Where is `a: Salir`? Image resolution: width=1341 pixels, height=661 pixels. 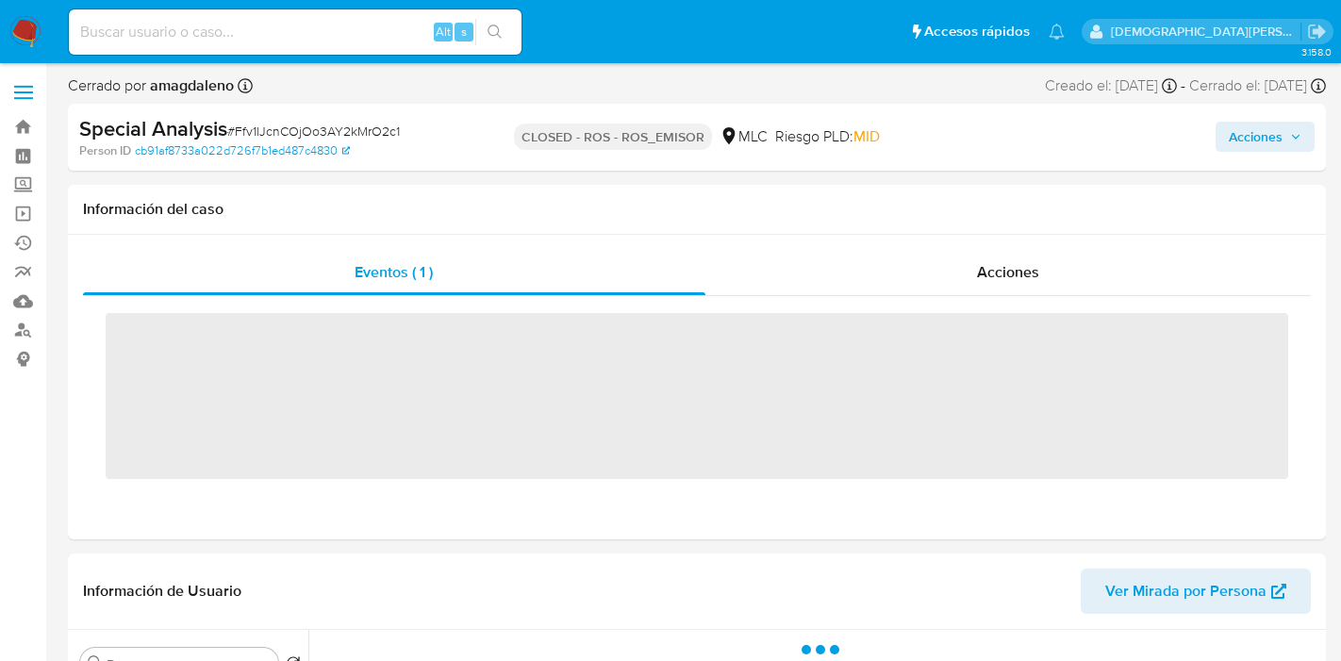 a: Salir is located at coordinates (1316, 31).